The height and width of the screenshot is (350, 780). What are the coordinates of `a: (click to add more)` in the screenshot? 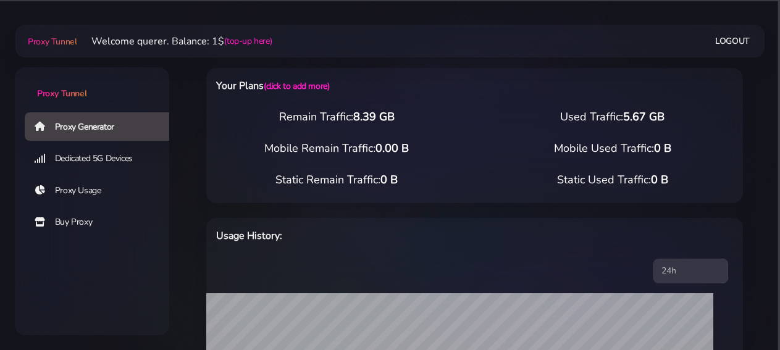 It's located at (297, 86).